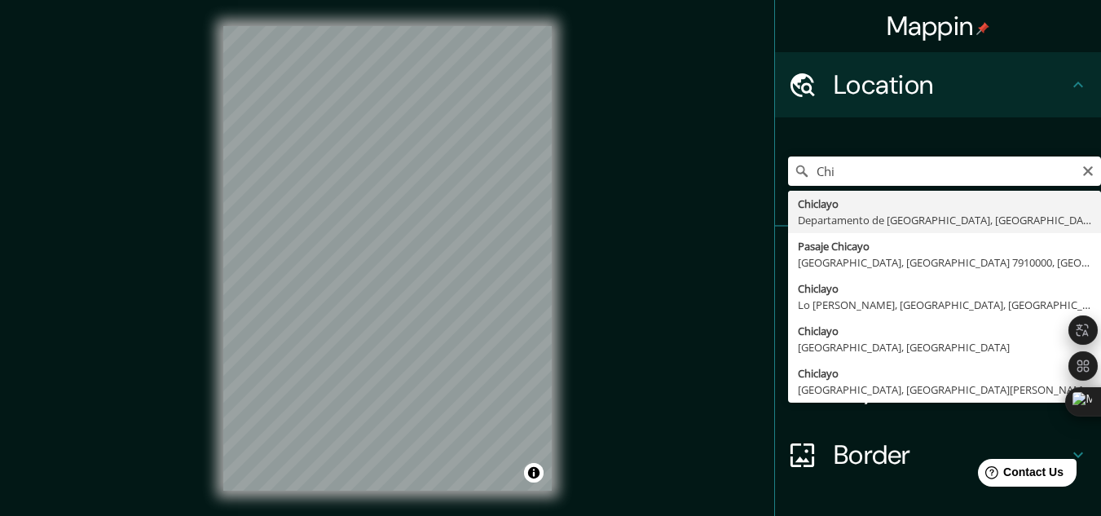  I want to click on canvas: Map, so click(387, 258).